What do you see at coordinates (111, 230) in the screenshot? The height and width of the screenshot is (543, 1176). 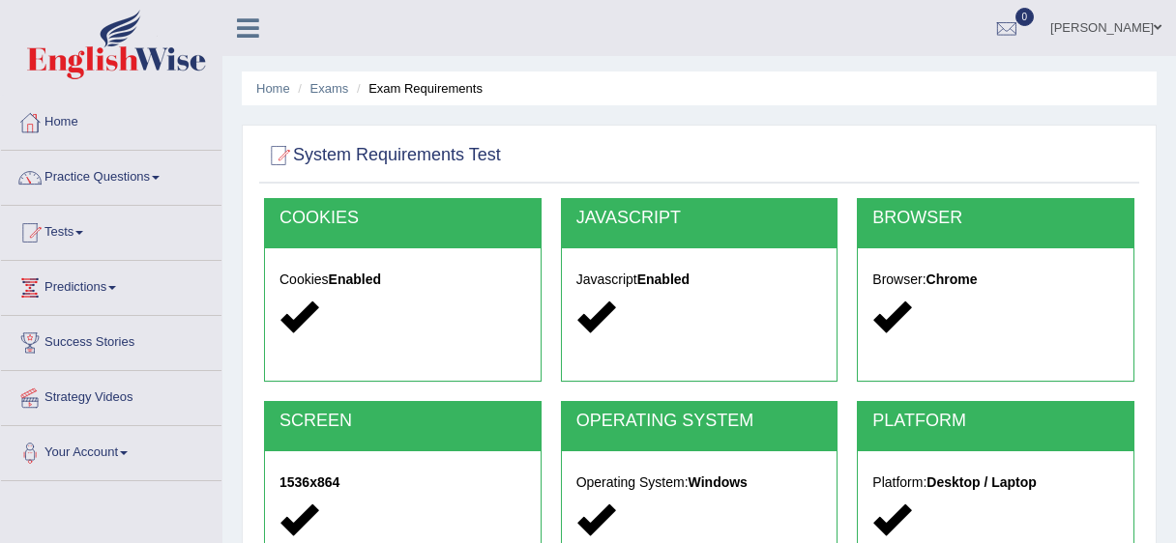 I see `a: Tests` at bounding box center [111, 230].